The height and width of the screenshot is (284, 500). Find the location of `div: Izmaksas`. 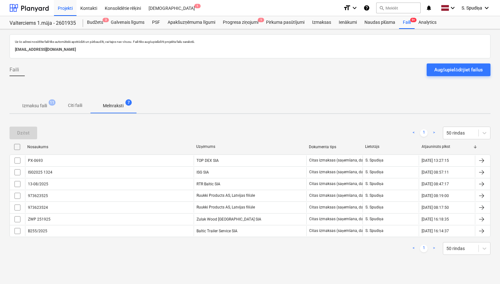

div: Izmaksas is located at coordinates (321, 23).